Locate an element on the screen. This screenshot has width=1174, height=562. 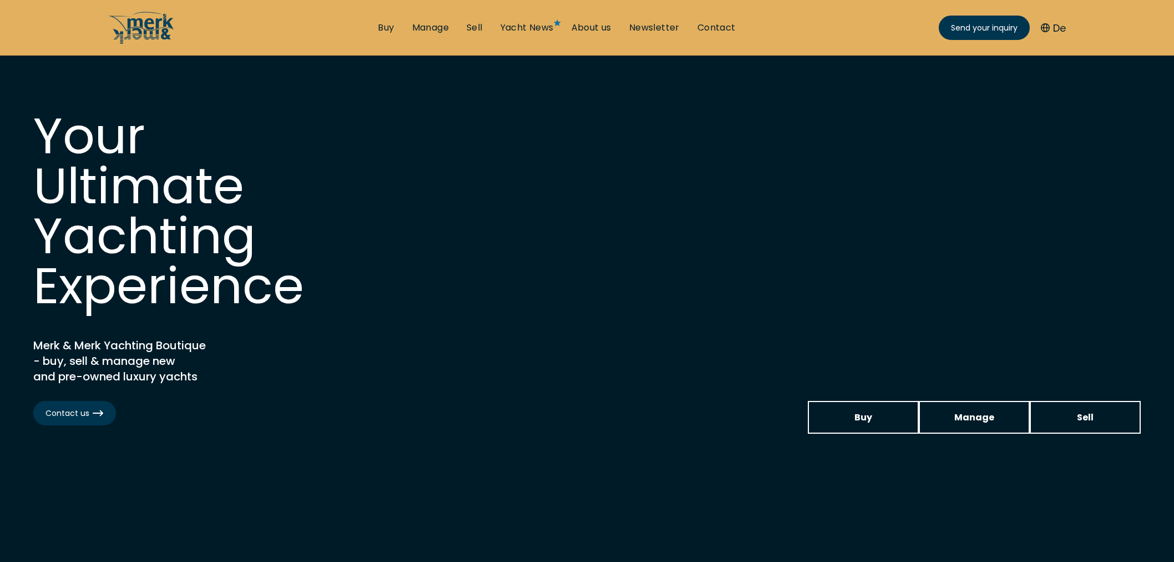
a: Send your inquiry is located at coordinates (985, 28).